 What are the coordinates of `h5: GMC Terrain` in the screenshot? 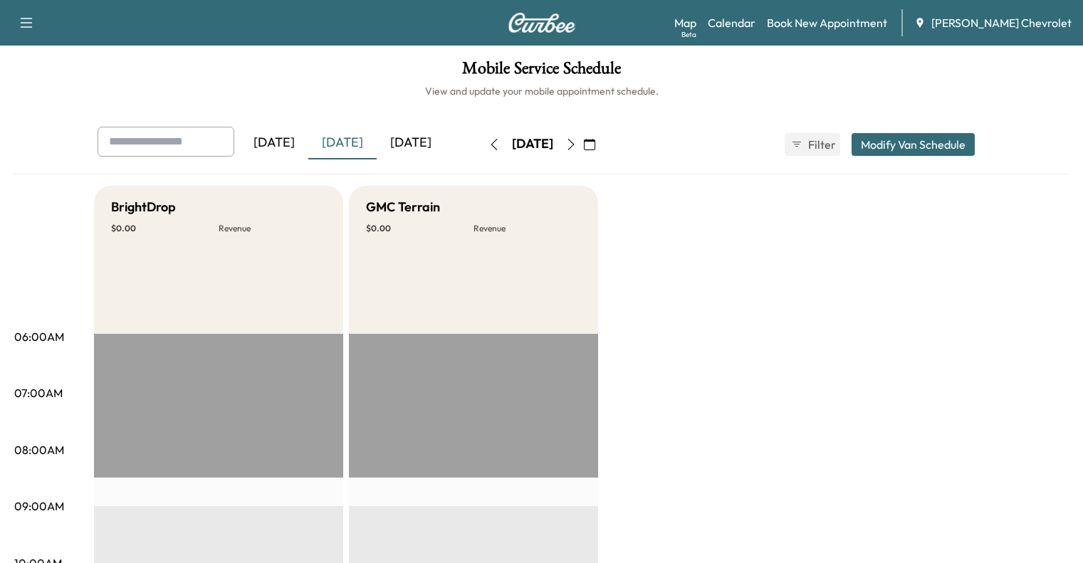 It's located at (403, 207).